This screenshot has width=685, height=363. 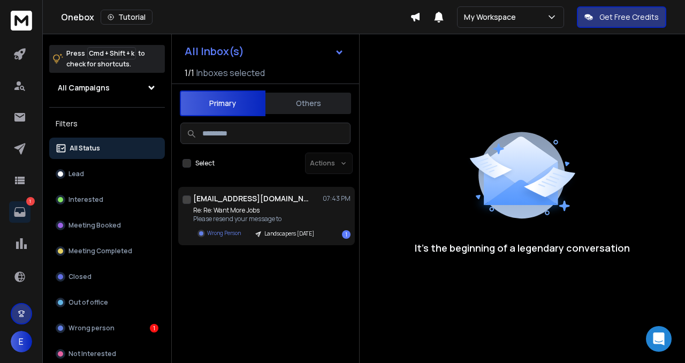 What do you see at coordinates (85, 148) in the screenshot?
I see `p: All Status` at bounding box center [85, 148].